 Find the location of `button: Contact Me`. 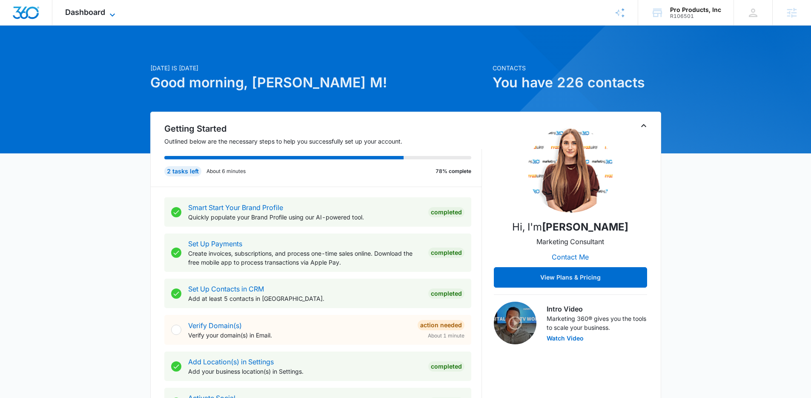

button: Contact Me is located at coordinates (570, 257).